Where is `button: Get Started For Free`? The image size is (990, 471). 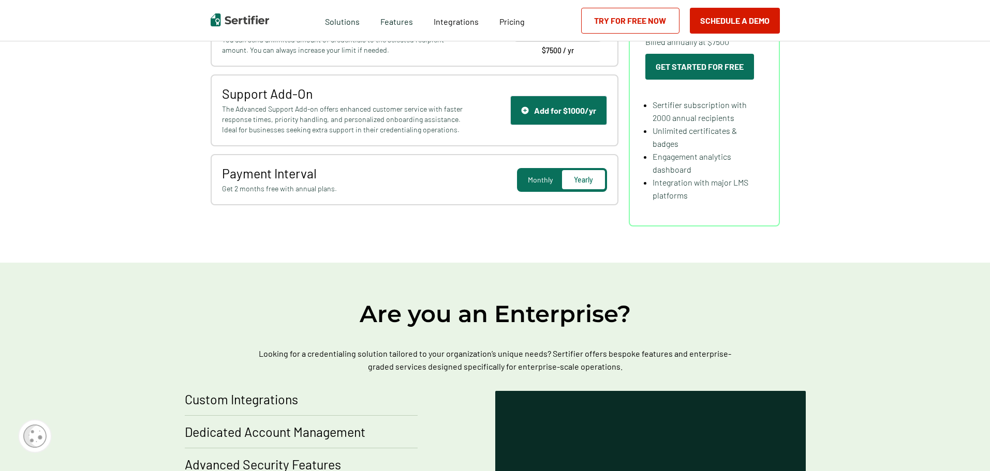
button: Get Started For Free is located at coordinates (700, 67).